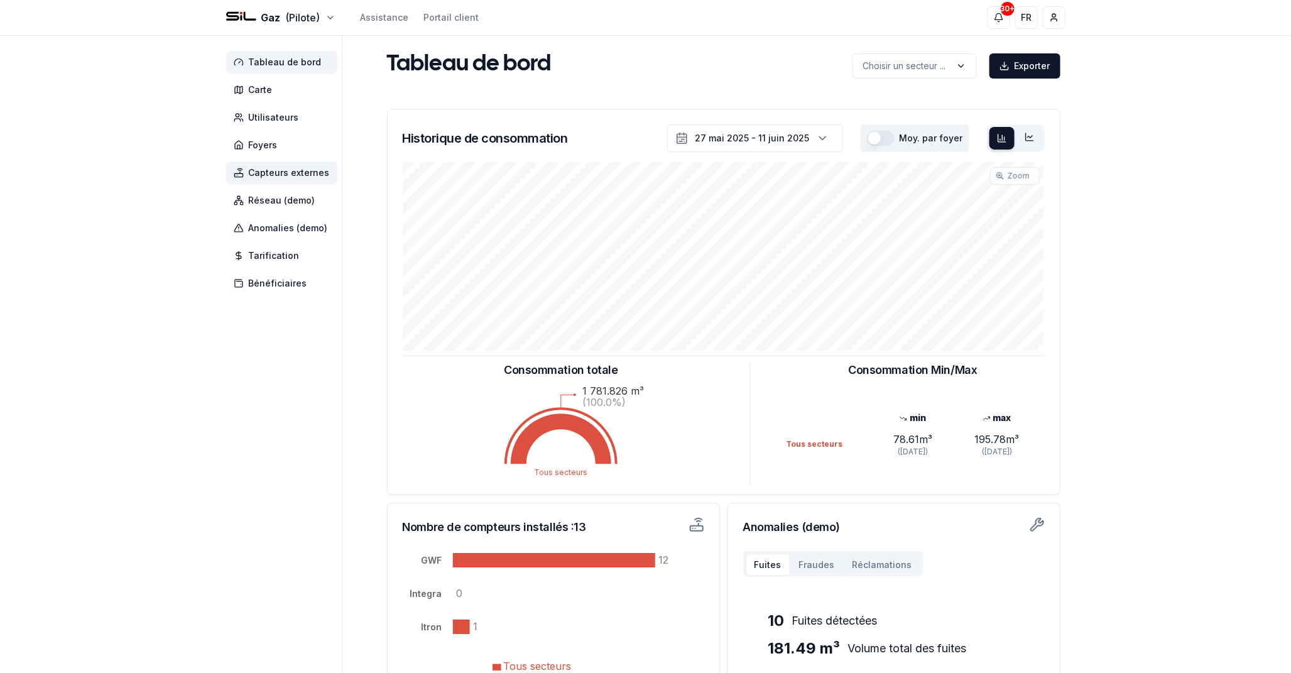 This screenshot has width=1291, height=673. Describe the element at coordinates (261, 90) in the screenshot. I see `span: Carte` at that location.